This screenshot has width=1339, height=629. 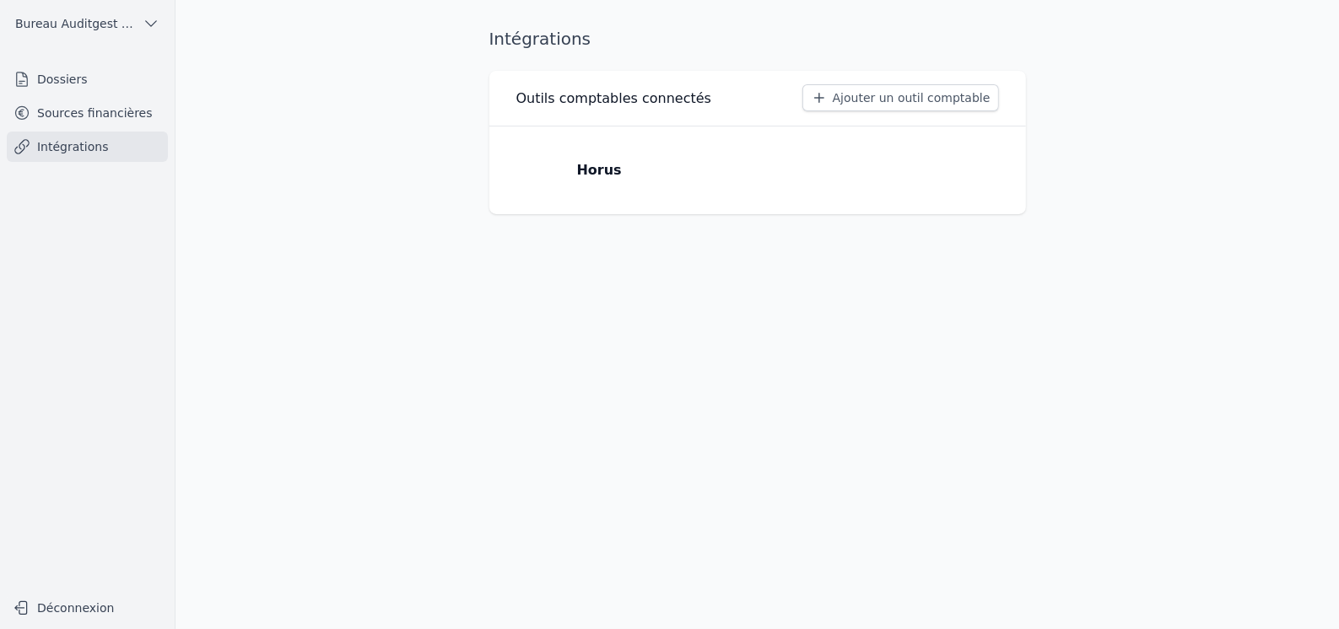 What do you see at coordinates (87, 608) in the screenshot?
I see `button: Déconnexion` at bounding box center [87, 608].